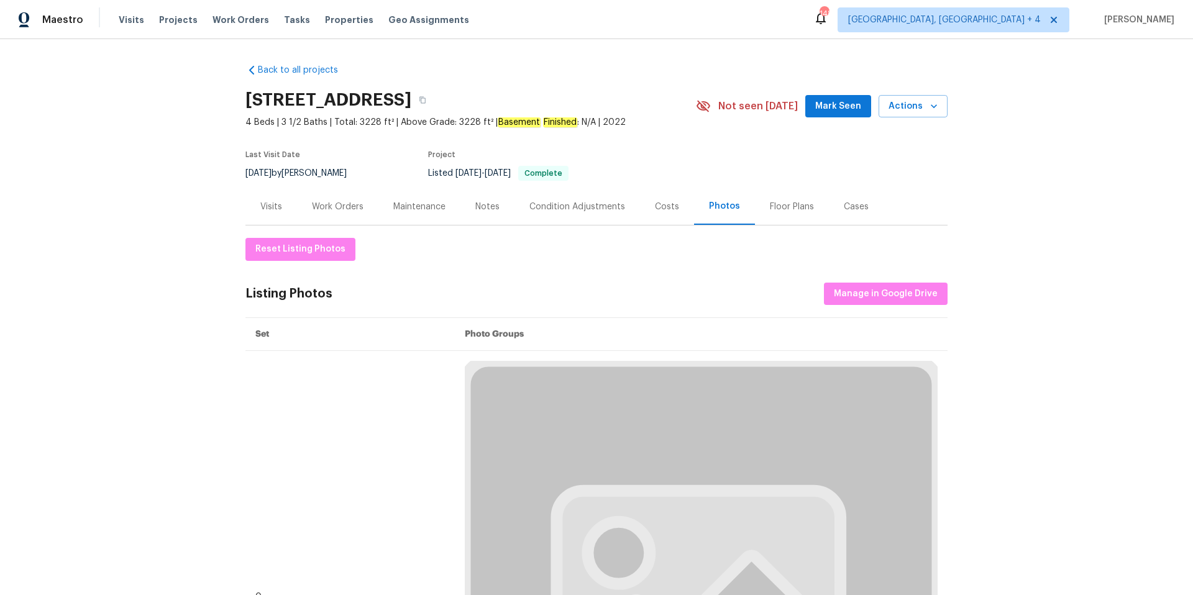  I want to click on span: Properties, so click(349, 20).